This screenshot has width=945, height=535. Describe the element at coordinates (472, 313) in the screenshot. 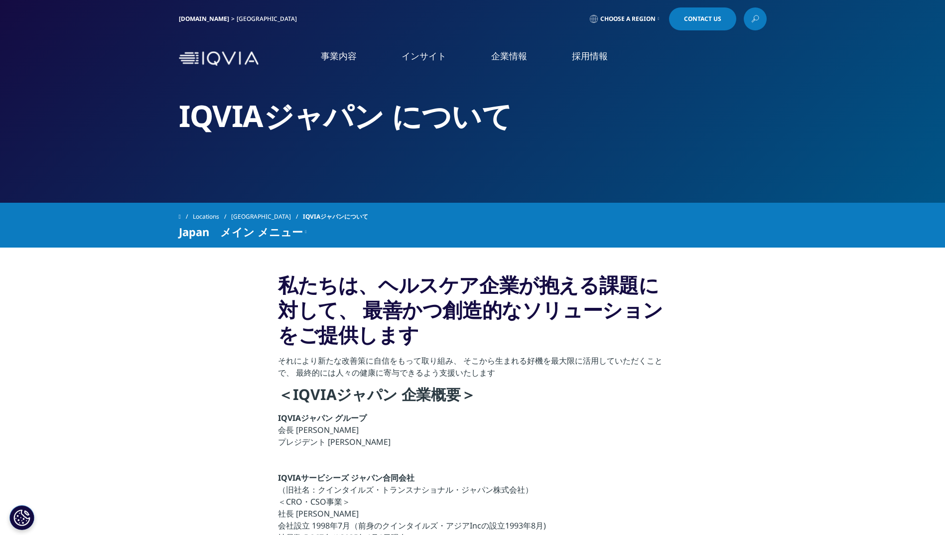

I see `h3: 私たちは、ヘルスケア企業が抱える課題に対して、 最善かつ創造的なソリューションをご提供します` at that location.